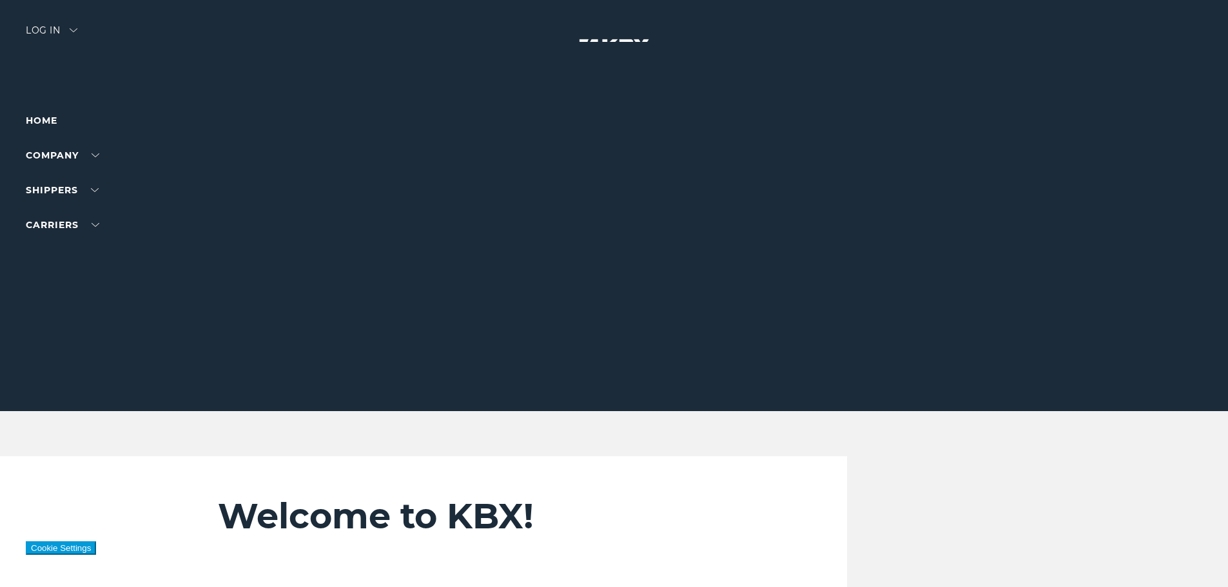 The height and width of the screenshot is (587, 1228). Describe the element at coordinates (61, 548) in the screenshot. I see `button: Cookie Settings` at that location.